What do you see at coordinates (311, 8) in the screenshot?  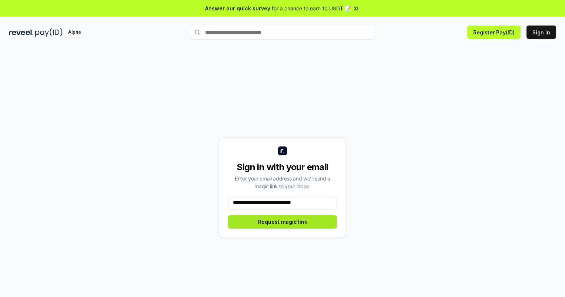 I see `span: for a chance to earn 10 USDT 📝` at bounding box center [311, 8].